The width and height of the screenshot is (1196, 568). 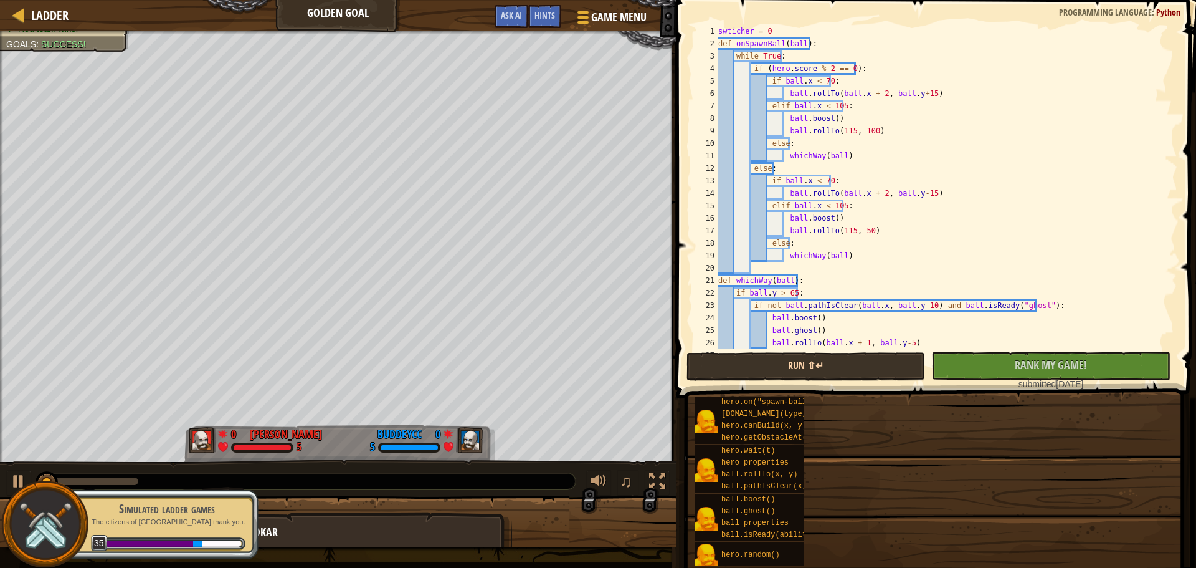 I want to click on a: Ladder, so click(x=47, y=15).